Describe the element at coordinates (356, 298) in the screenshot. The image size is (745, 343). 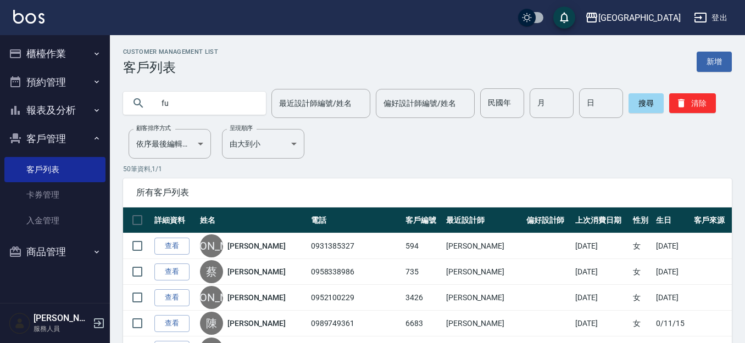
I see `td: 0952100229` at that location.